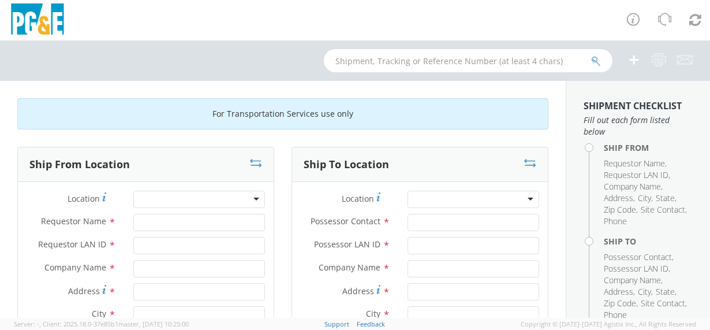 The width and height of the screenshot is (710, 330). Describe the element at coordinates (371, 323) in the screenshot. I see `a: Feedback` at that location.